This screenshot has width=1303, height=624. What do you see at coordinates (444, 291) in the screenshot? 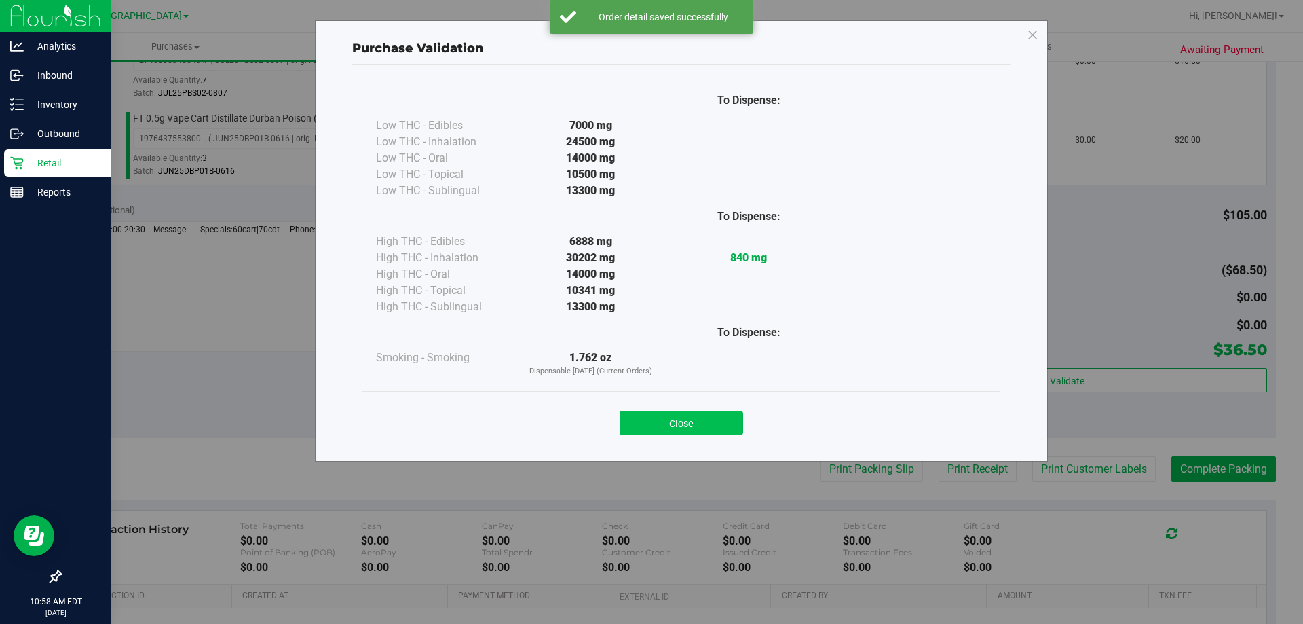
I see `div: High THC - Topical` at bounding box center [444, 291].